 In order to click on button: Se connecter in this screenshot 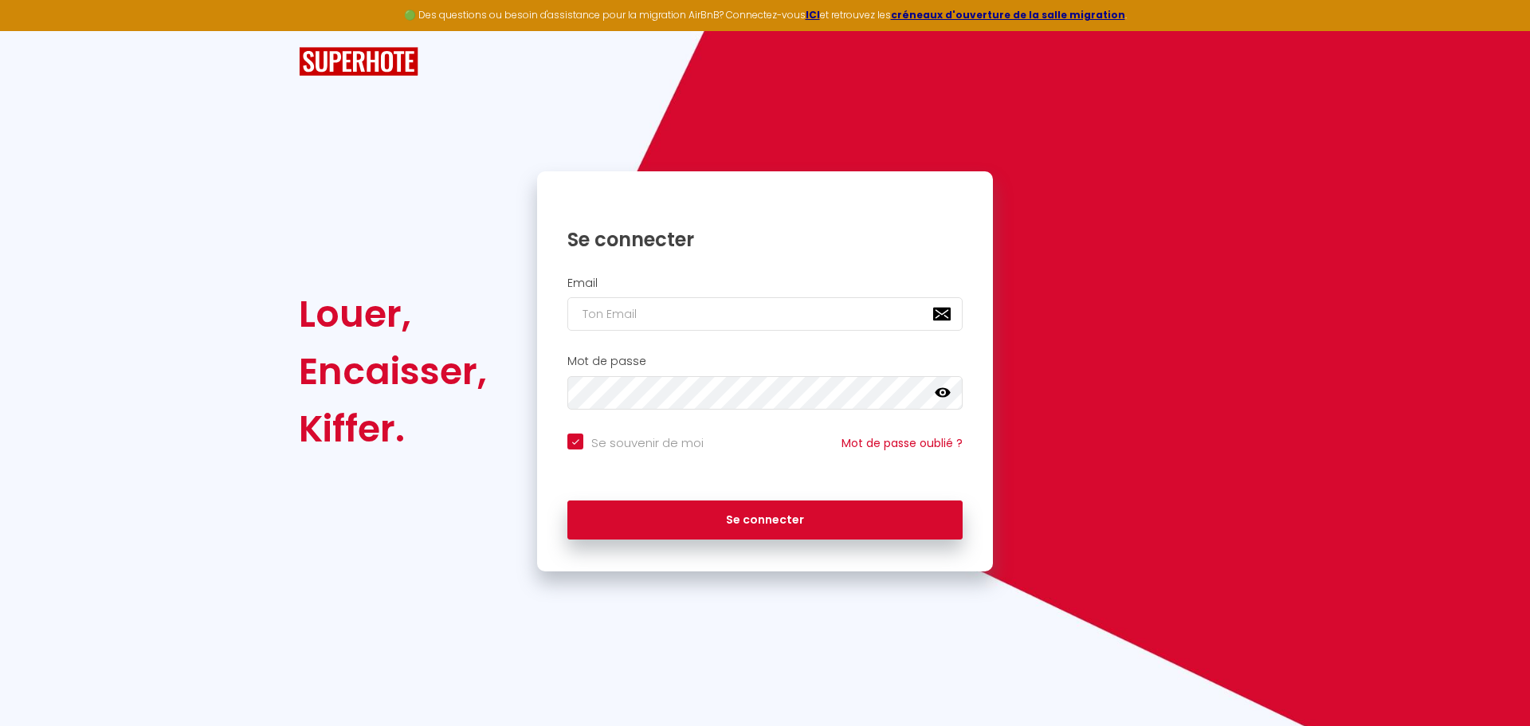, I will do `click(765, 520)`.